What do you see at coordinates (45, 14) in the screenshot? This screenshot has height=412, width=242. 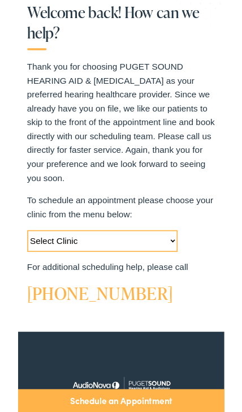 I see `span: Welcome` at bounding box center [45, 14].